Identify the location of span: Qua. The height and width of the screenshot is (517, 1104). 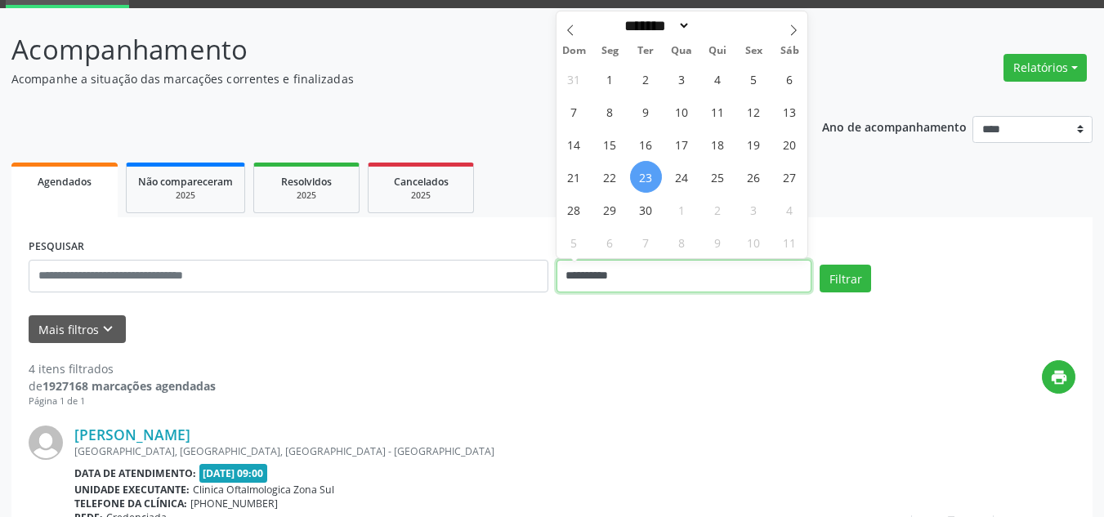
(682, 51).